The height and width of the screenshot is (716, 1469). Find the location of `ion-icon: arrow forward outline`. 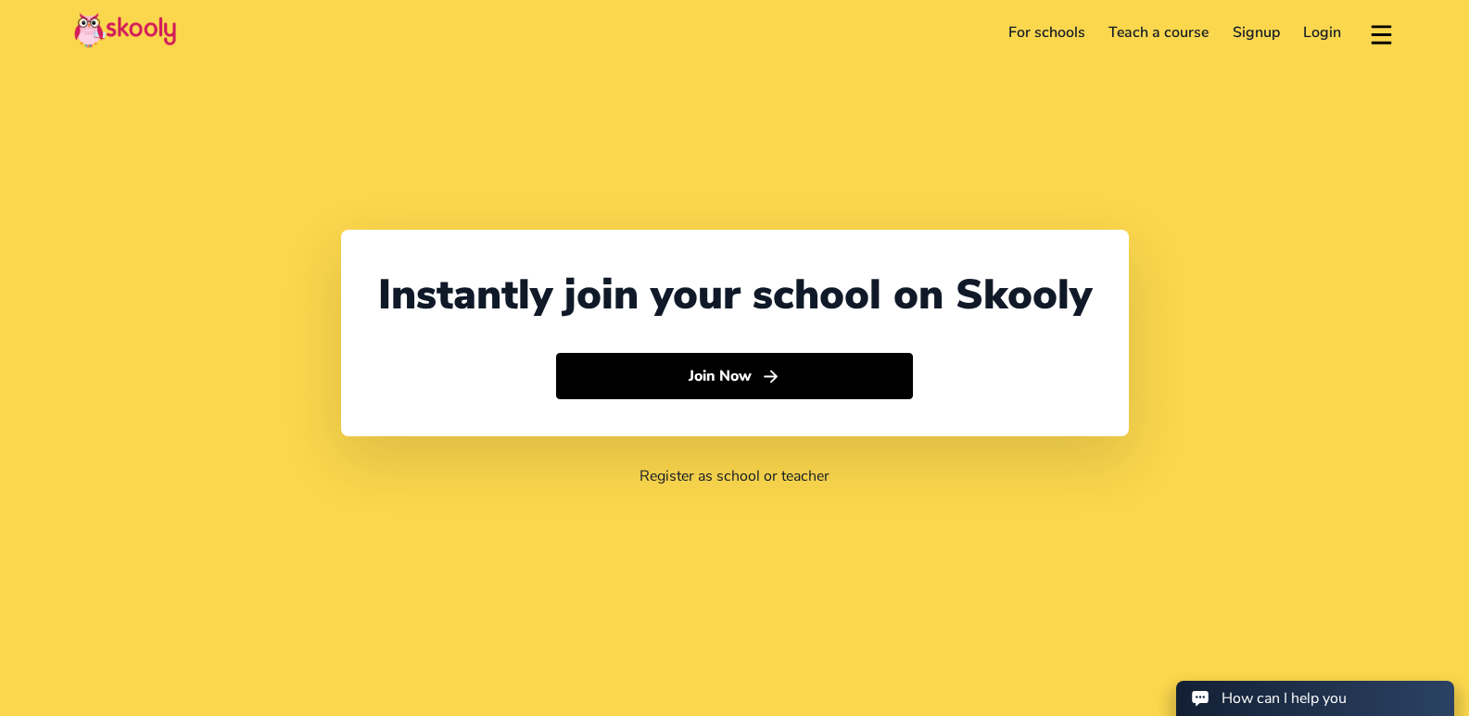

ion-icon: arrow forward outline is located at coordinates (770, 376).